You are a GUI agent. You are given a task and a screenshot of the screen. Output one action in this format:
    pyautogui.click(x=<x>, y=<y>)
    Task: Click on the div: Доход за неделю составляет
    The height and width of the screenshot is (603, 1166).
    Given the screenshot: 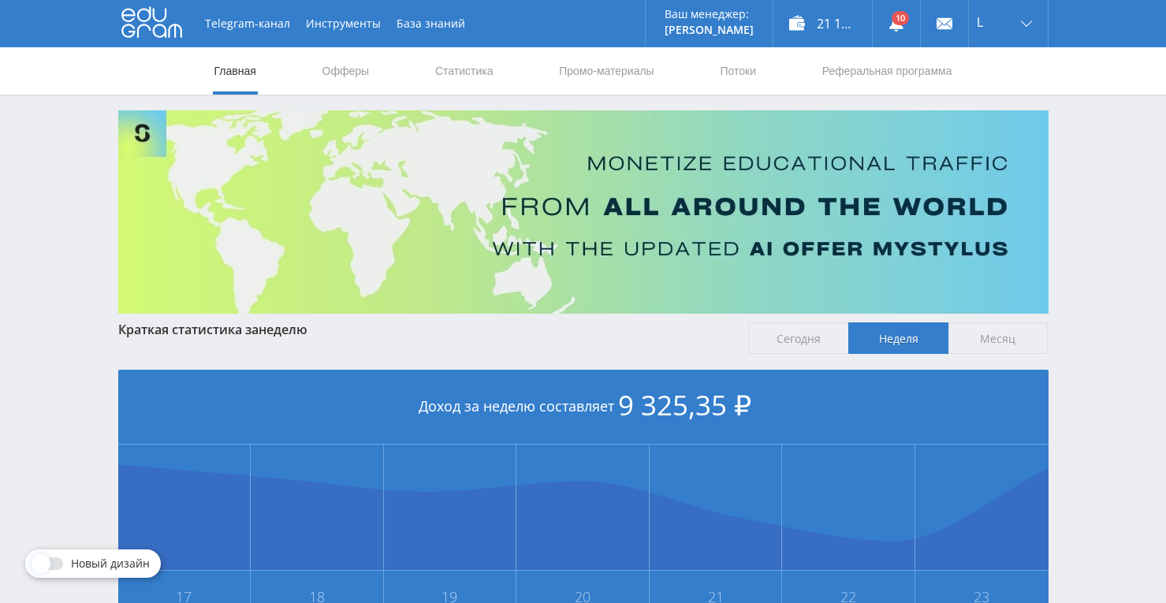 What is the action you would take?
    pyautogui.click(x=583, y=407)
    